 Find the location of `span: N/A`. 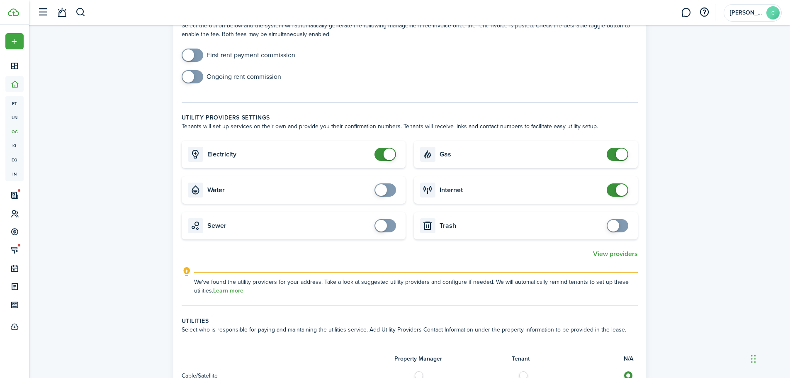

span: N/A is located at coordinates (628, 358).